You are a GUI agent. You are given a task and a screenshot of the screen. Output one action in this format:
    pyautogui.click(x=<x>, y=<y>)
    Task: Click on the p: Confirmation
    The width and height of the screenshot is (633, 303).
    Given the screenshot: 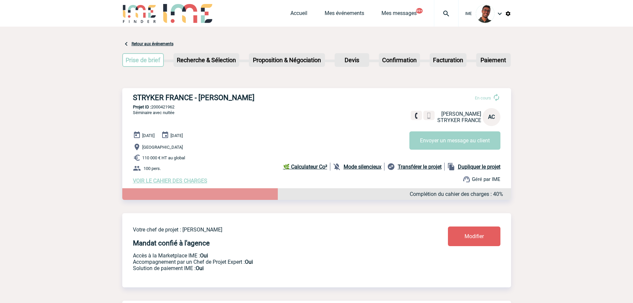 What is the action you would take?
    pyautogui.click(x=399, y=60)
    